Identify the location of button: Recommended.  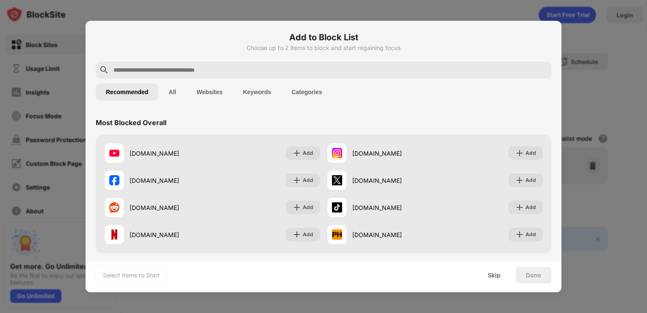
(127, 92).